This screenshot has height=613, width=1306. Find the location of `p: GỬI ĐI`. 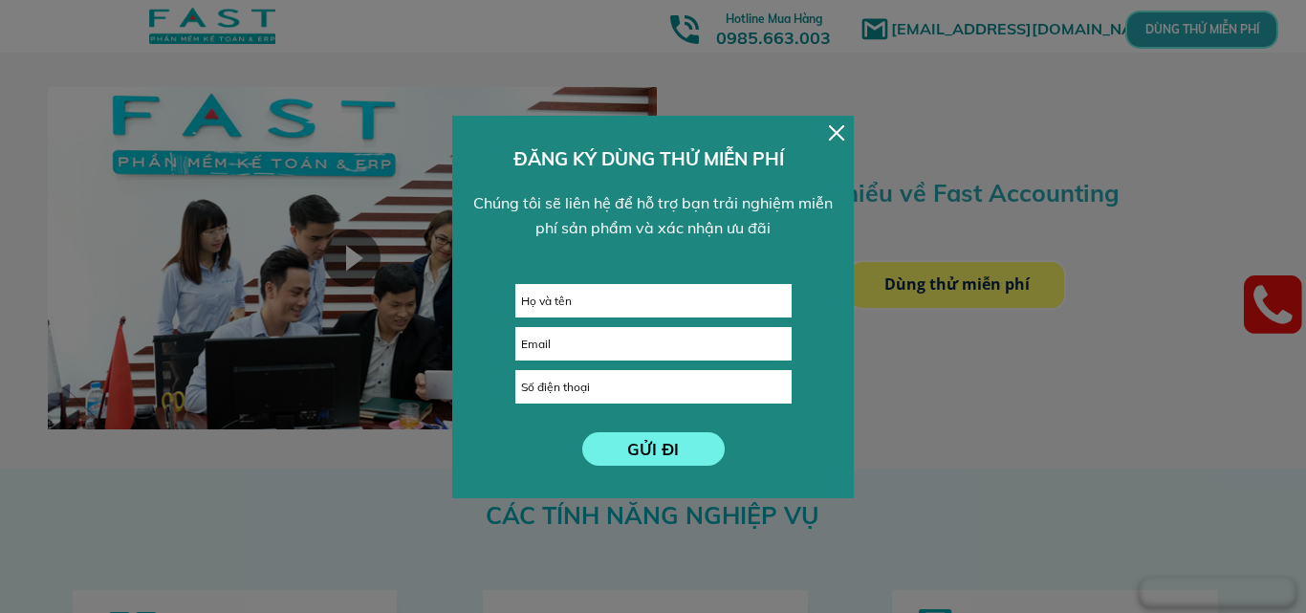

p: GỬI ĐI is located at coordinates (653, 448).